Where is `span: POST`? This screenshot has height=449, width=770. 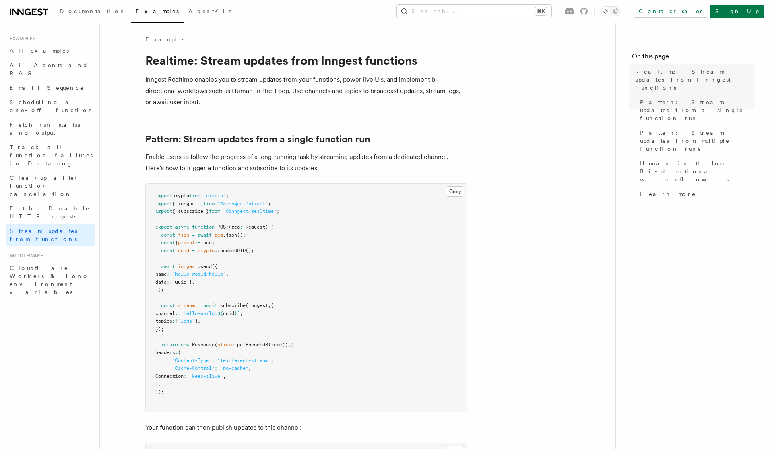
span: POST is located at coordinates (223, 227).